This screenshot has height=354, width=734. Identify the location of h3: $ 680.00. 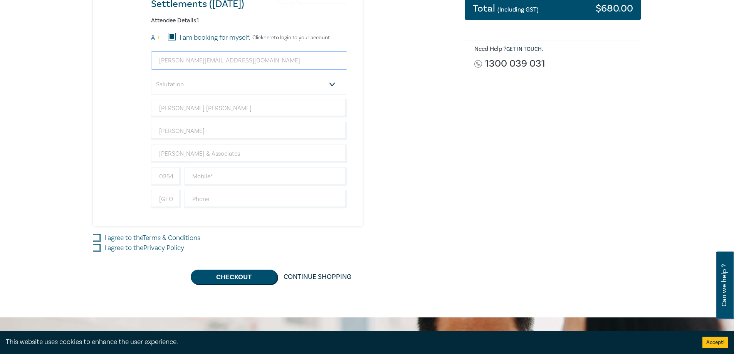
(614, 8).